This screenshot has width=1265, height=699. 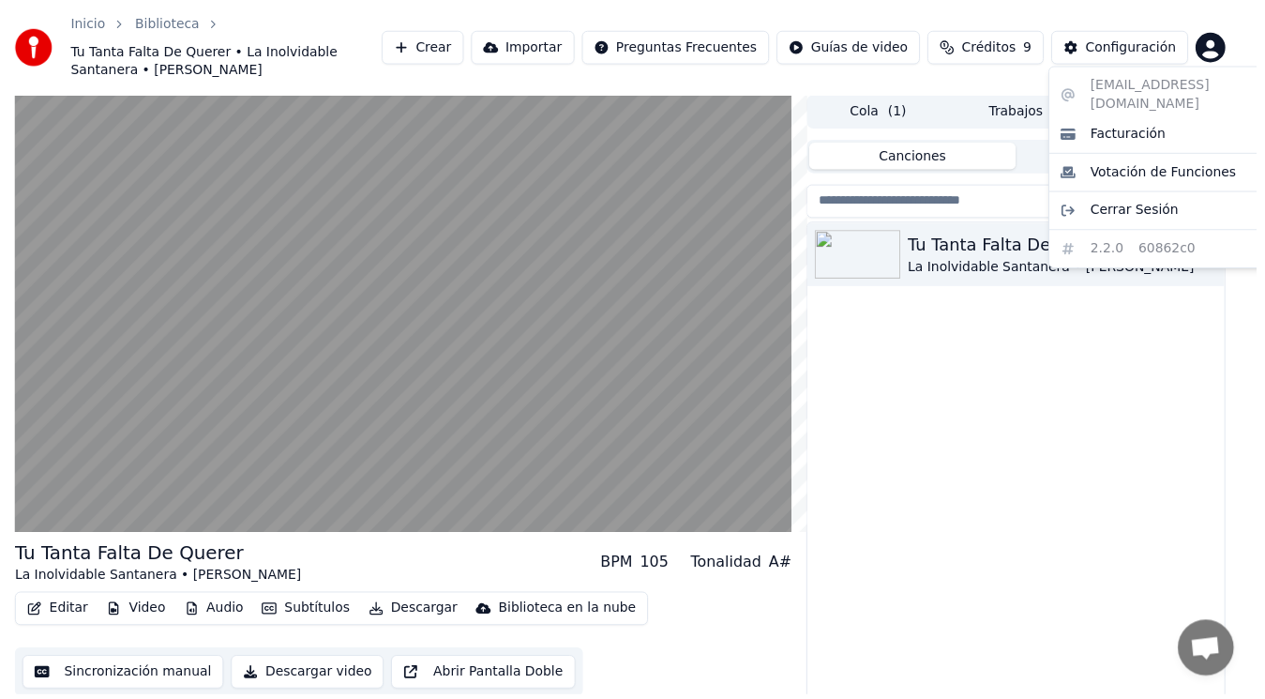 I want to click on nav: breadcrumb, so click(x=228, y=48).